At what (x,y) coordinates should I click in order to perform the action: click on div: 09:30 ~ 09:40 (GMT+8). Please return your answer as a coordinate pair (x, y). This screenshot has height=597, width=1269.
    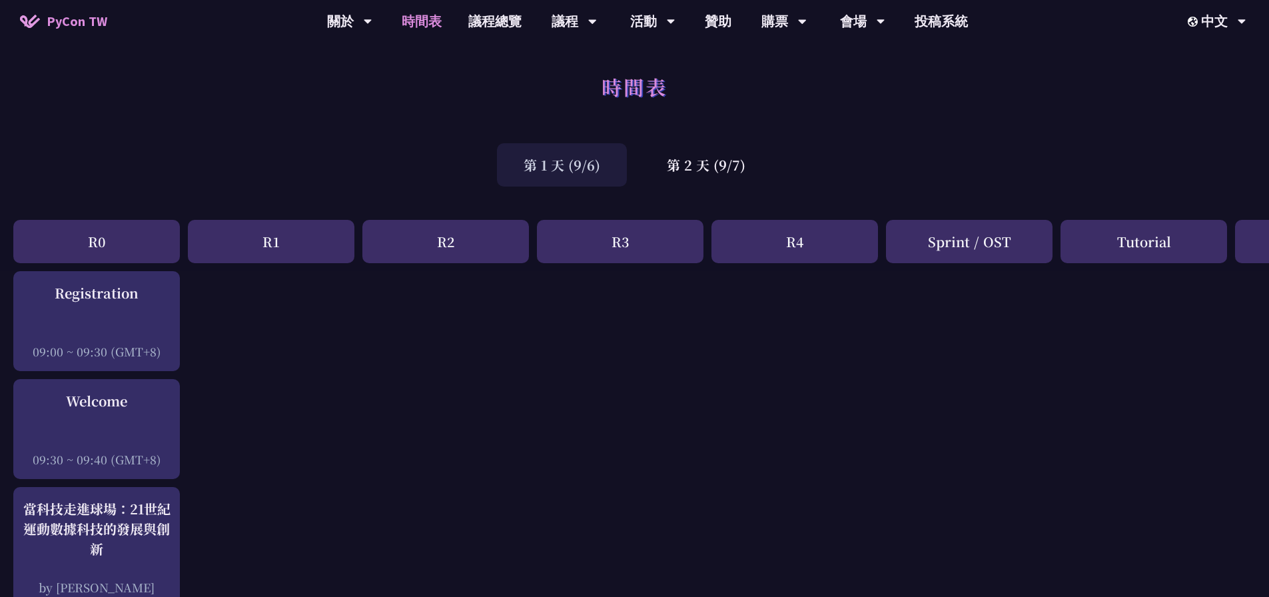
    Looking at the image, I should click on (97, 459).